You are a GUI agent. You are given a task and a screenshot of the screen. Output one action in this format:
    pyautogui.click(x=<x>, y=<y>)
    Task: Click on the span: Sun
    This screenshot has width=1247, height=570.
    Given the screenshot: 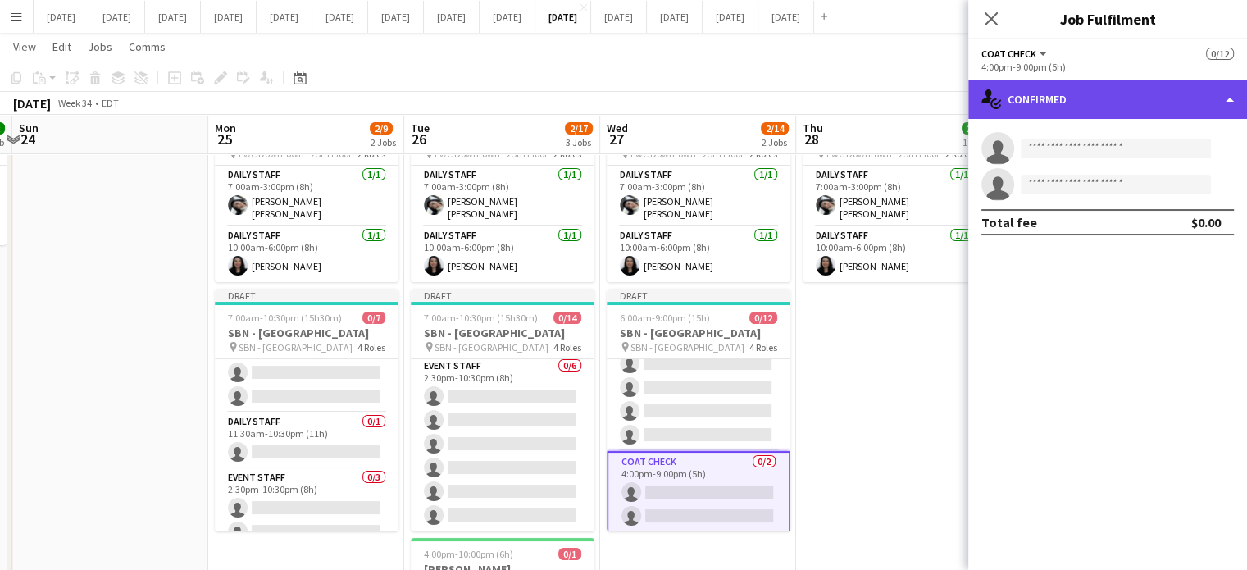 What is the action you would take?
    pyautogui.click(x=29, y=128)
    